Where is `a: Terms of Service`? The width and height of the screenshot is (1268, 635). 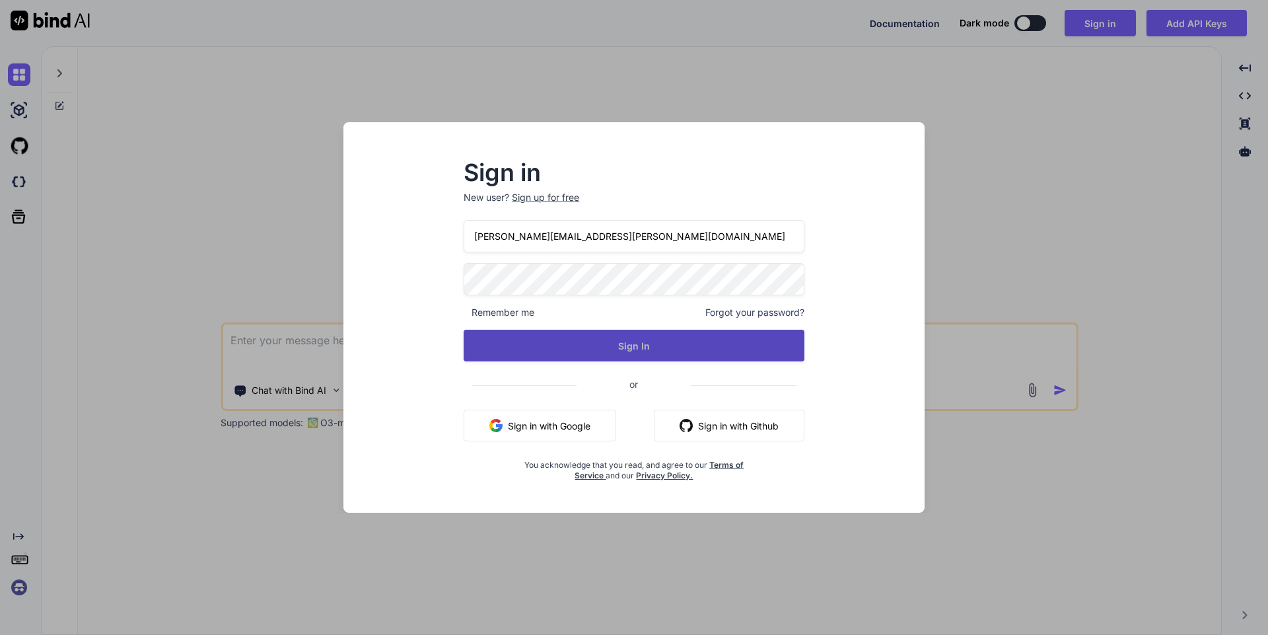
a: Terms of Service is located at coordinates (659, 470).